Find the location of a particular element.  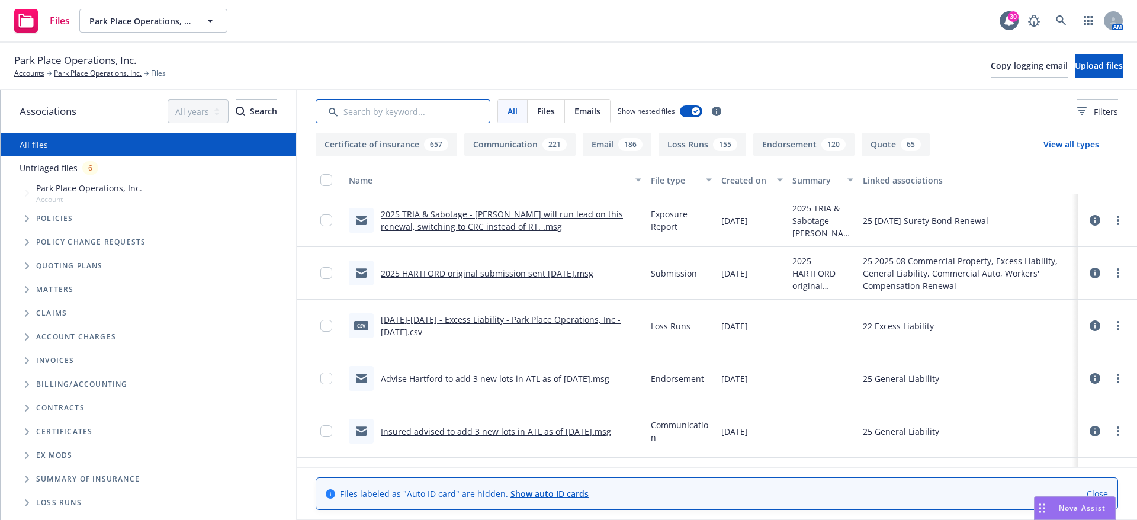

a: Search is located at coordinates (1061, 21).